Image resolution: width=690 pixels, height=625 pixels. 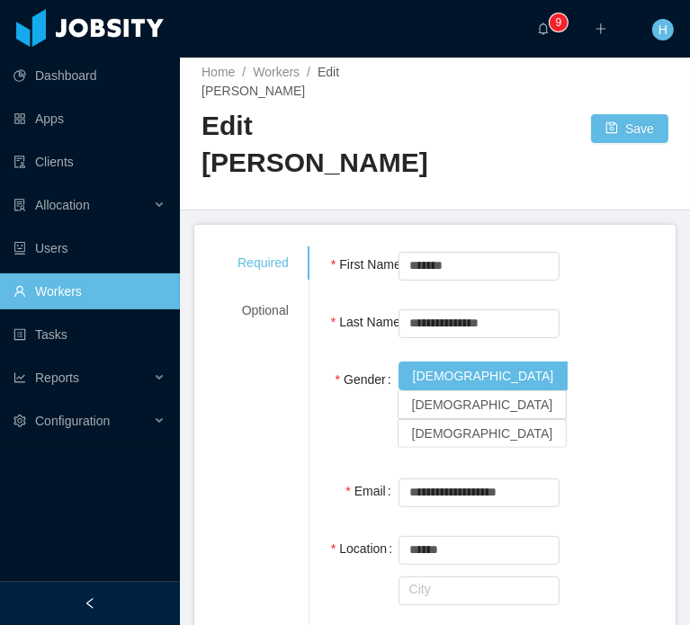 What do you see at coordinates (89, 334) in the screenshot?
I see `a: icon: profileTasks` at bounding box center [89, 334].